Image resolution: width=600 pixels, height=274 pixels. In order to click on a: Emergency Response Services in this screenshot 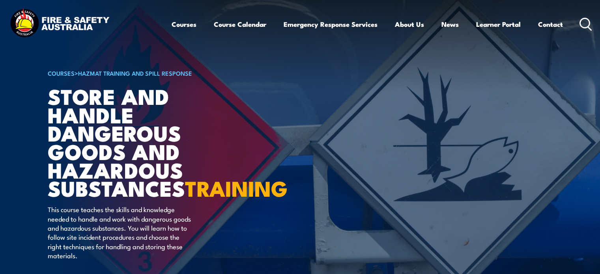, I will do `click(330, 24)`.